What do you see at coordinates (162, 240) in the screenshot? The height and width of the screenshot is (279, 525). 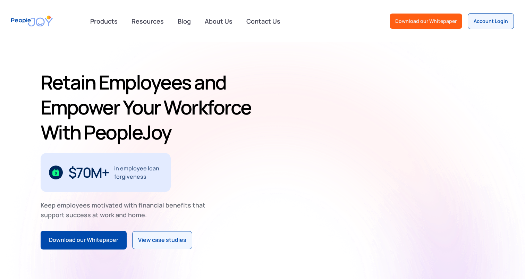 I see `a: View case studies` at bounding box center [162, 240].